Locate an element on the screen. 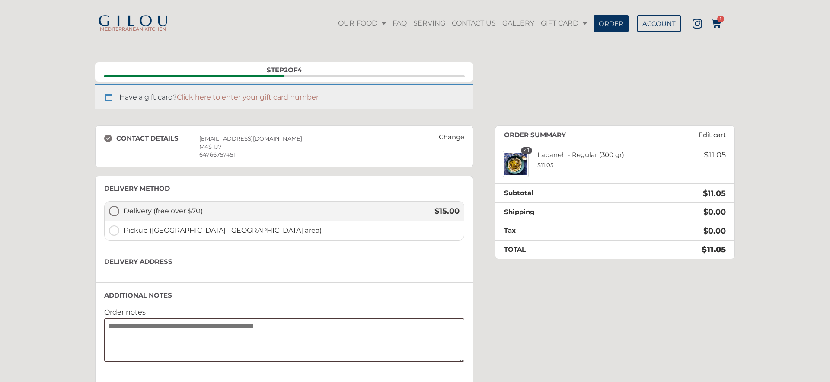  a: 1 is located at coordinates (716, 23).